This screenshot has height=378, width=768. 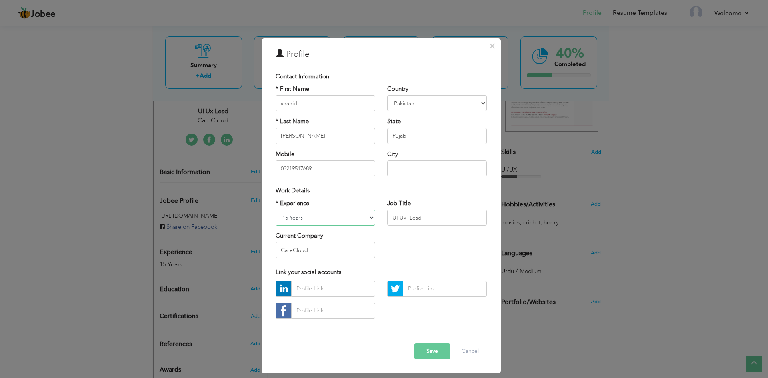 What do you see at coordinates (292, 121) in the screenshot?
I see `label: * Last Name` at bounding box center [292, 121].